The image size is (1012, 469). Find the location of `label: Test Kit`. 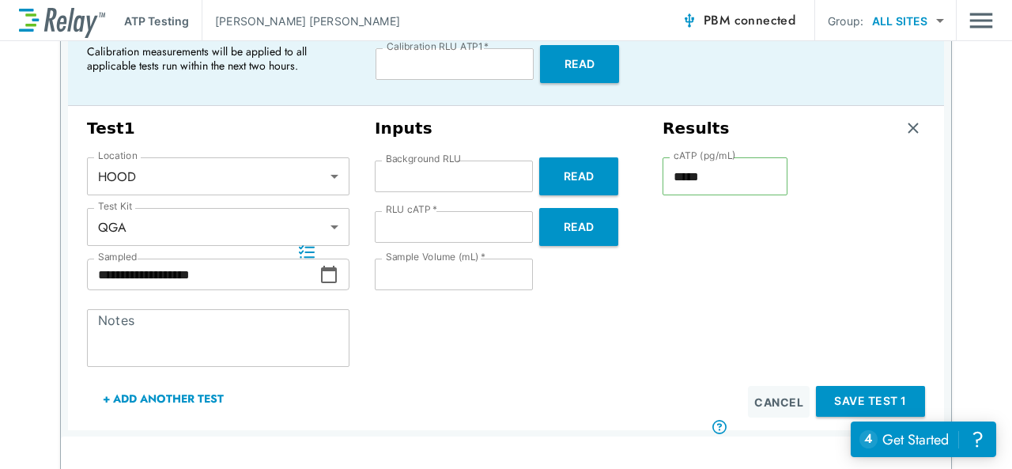

label: Test Kit is located at coordinates (115, 206).